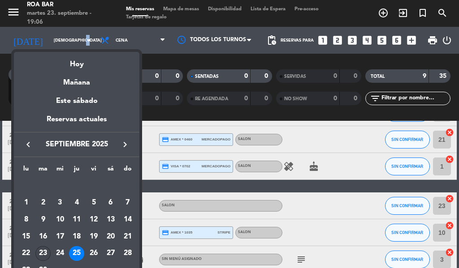 The image size is (459, 268). I want to click on th: sábado, so click(111, 171).